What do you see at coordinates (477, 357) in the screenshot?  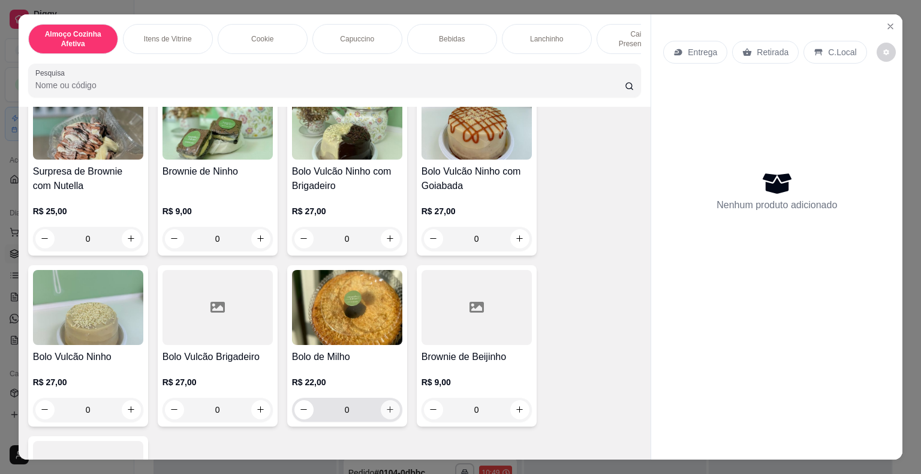 I see `h4: Brownie de Beijinho` at bounding box center [477, 357].